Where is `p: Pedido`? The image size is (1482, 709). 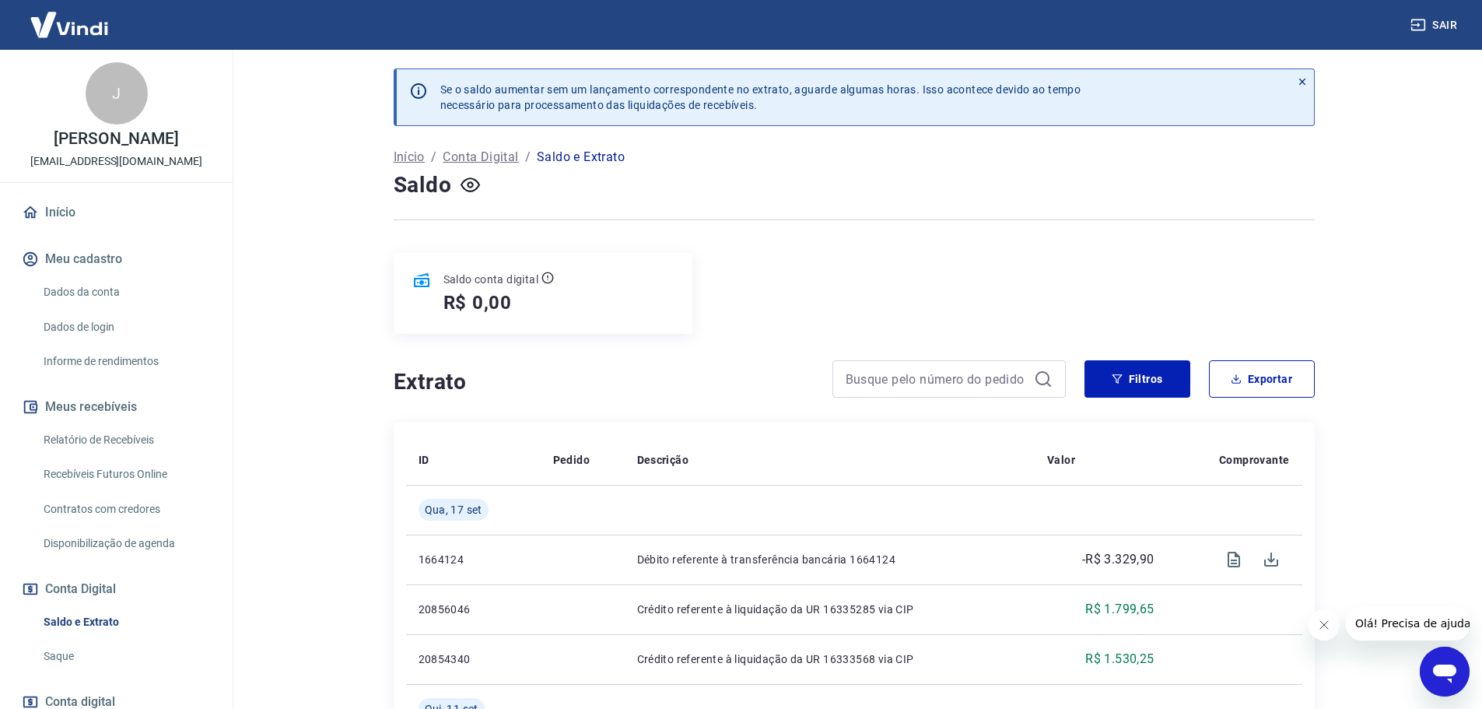
p: Pedido is located at coordinates (571, 460).